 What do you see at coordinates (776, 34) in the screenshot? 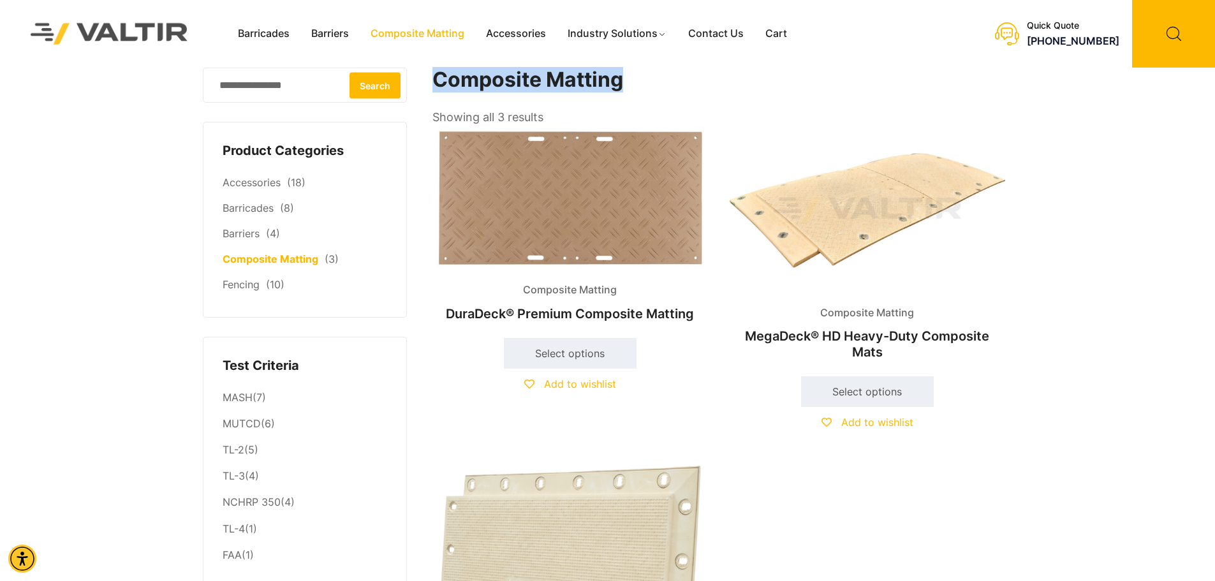
I see `a: Cart` at bounding box center [776, 34].